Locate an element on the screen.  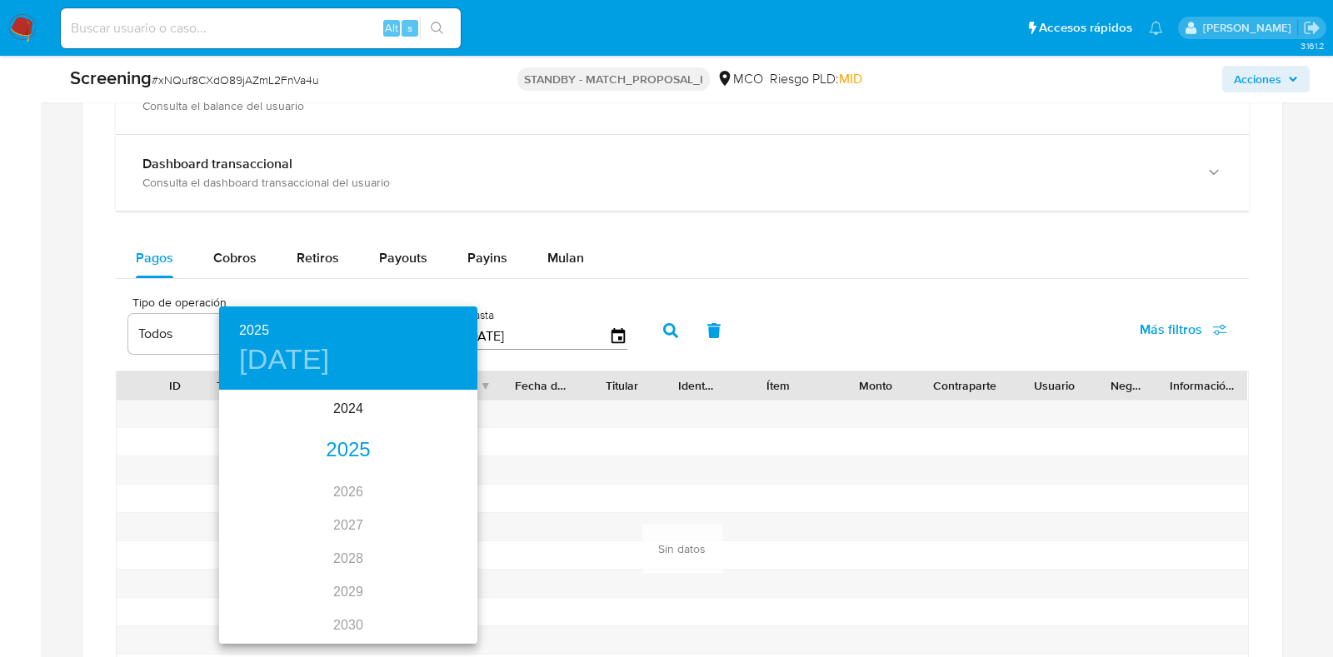
div: 2024 is located at coordinates (348, 409).